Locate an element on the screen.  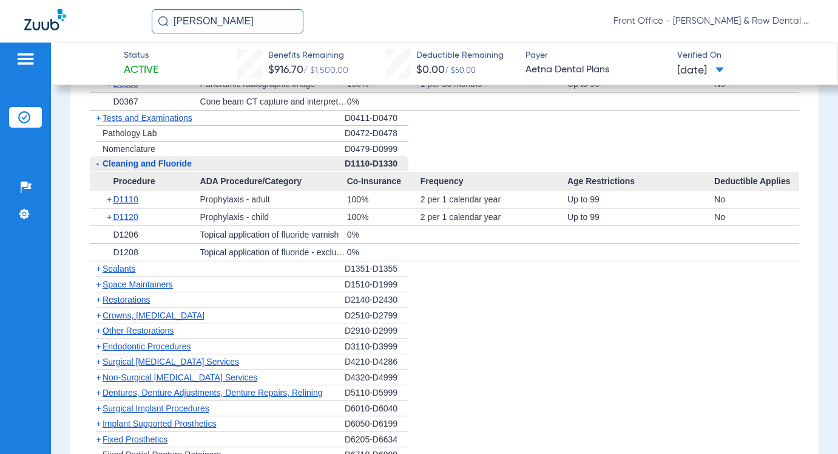
span: D0367 is located at coordinates (125, 101).